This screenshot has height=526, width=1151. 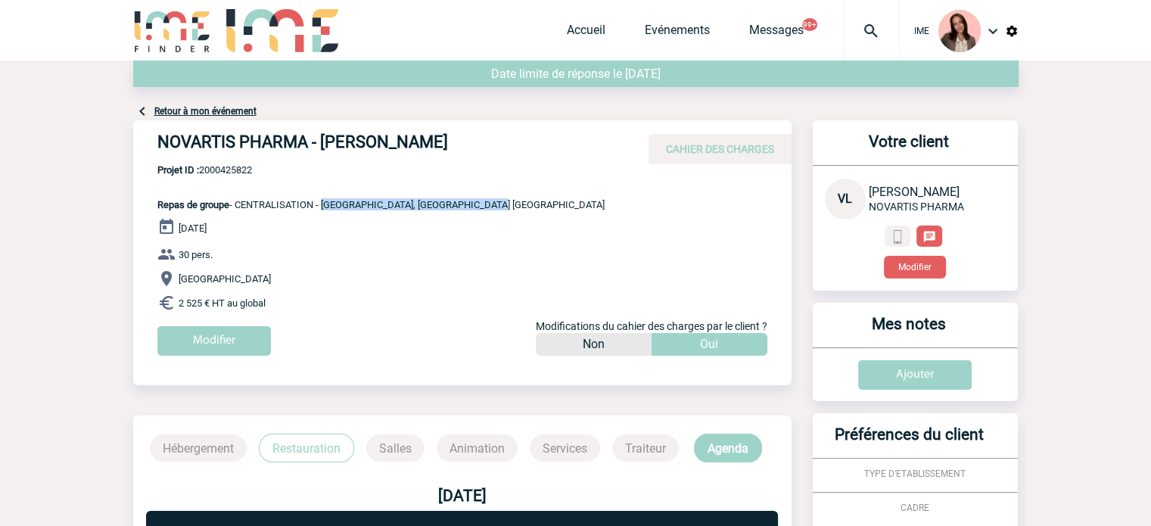 I want to click on img: portable.png, so click(x=898, y=237).